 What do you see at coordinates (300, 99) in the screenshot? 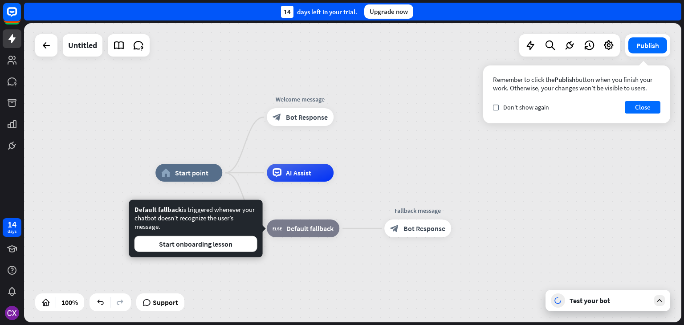
I see `div: Welcome message` at bounding box center [300, 99].